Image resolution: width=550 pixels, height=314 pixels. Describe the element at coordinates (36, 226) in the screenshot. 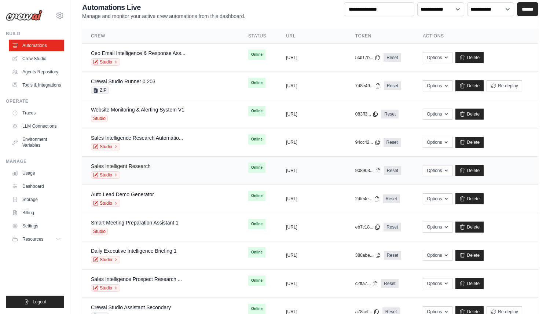

I see `a: Settings` at that location.